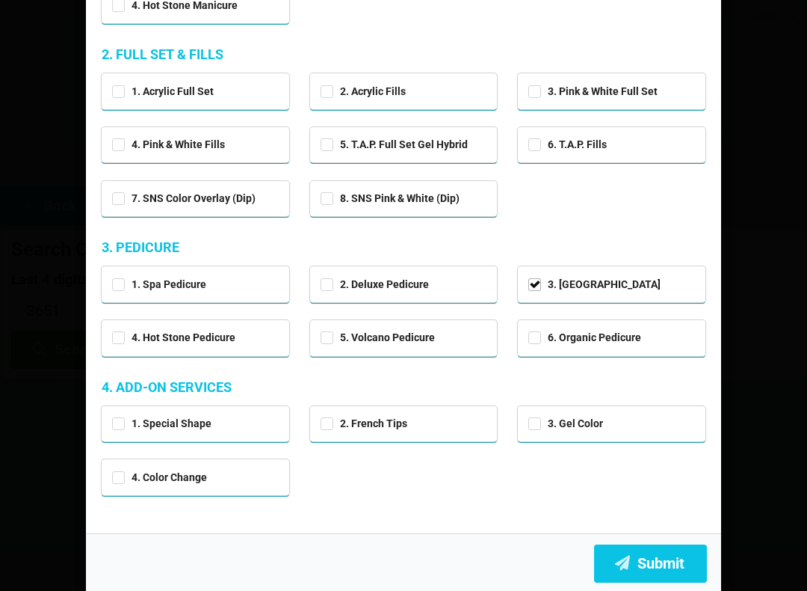  What do you see at coordinates (404, 247) in the screenshot?
I see `div: 3. PEDICURE` at bounding box center [404, 247].